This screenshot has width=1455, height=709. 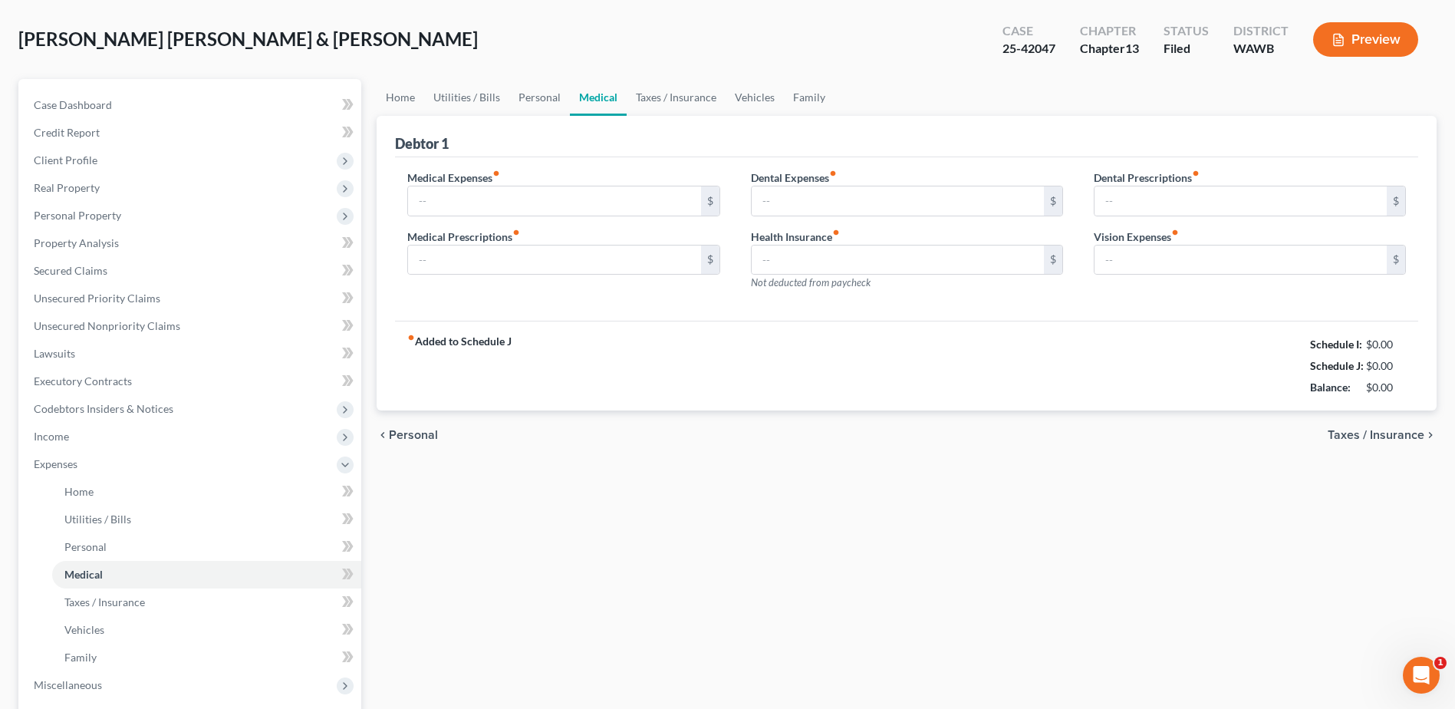 What do you see at coordinates (795, 236) in the screenshot?
I see `label: Health Insurance` at bounding box center [795, 236].